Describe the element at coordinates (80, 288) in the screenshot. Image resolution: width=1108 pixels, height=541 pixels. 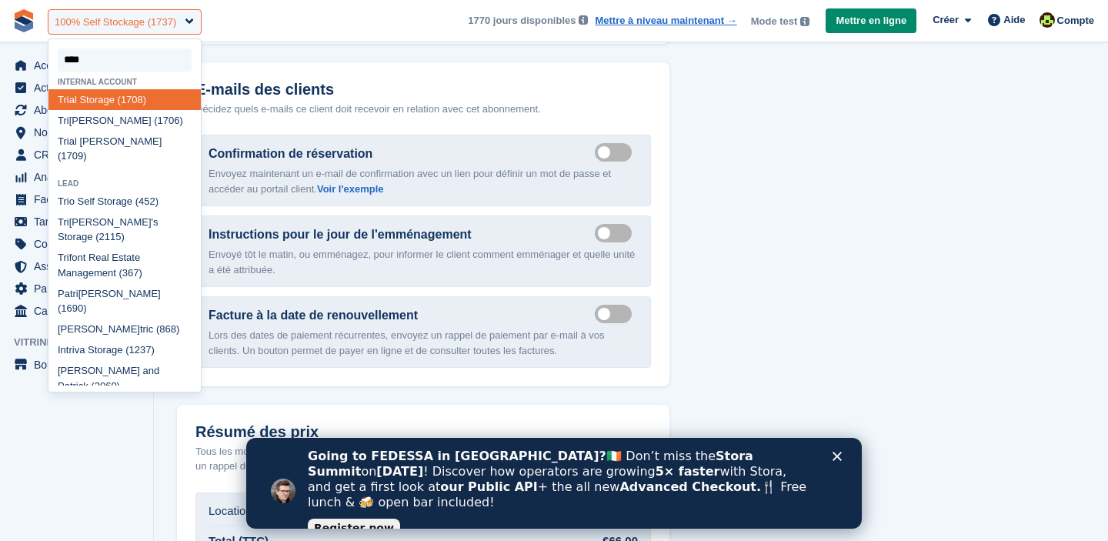
I see `span: Paramètres` at that location.